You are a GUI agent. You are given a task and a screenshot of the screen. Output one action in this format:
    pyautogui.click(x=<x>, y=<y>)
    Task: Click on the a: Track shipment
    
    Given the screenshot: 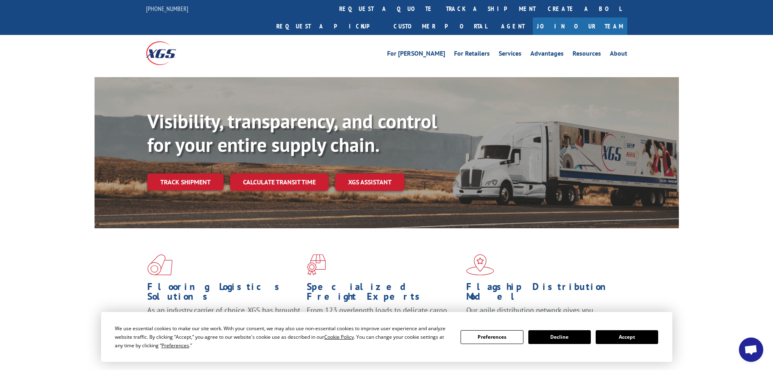 What is the action you would take?
    pyautogui.click(x=186, y=182)
    